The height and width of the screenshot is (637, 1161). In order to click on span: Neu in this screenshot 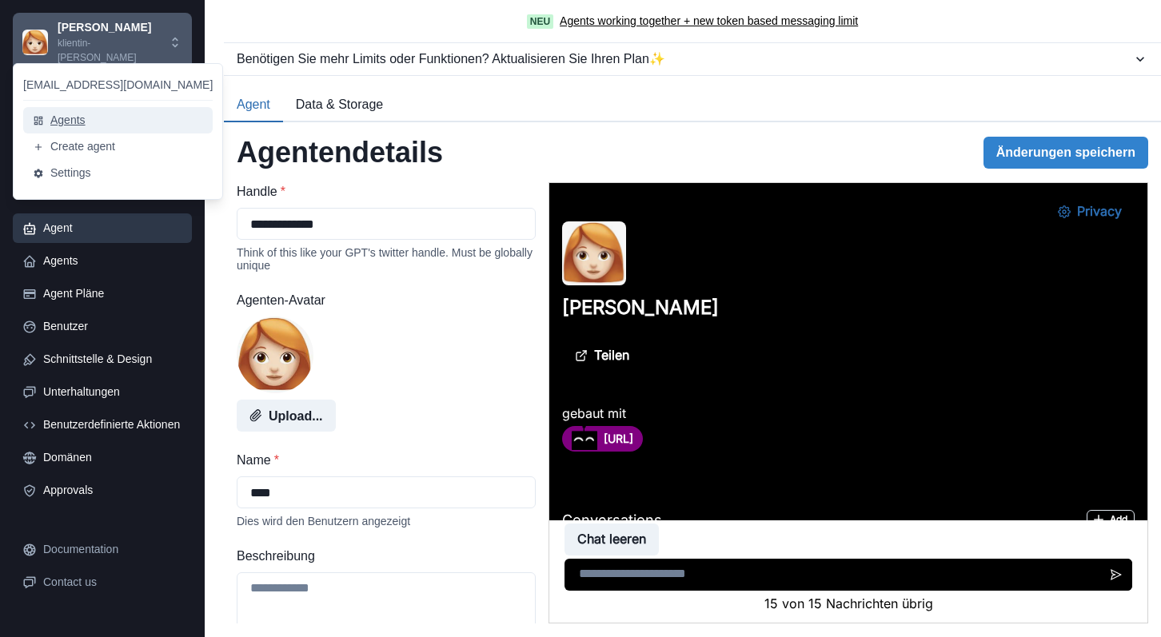, I will do `click(540, 22)`.